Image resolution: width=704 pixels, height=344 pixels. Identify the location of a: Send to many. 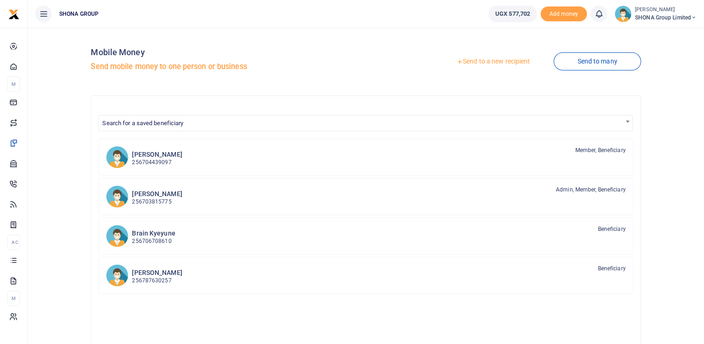
(597, 61).